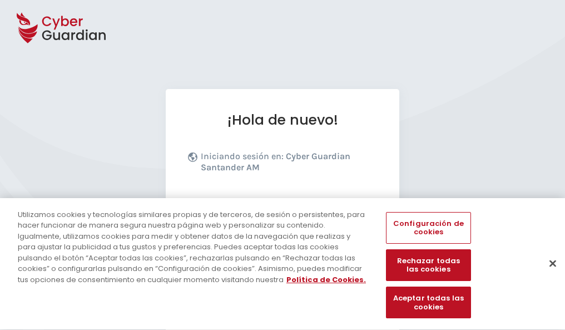 The image size is (565, 330). What do you see at coordinates (428, 227) in the screenshot?
I see `button: Configuración de cookies, Abre el cuadro de diálogo del centro de preferencias.` at bounding box center [428, 227].